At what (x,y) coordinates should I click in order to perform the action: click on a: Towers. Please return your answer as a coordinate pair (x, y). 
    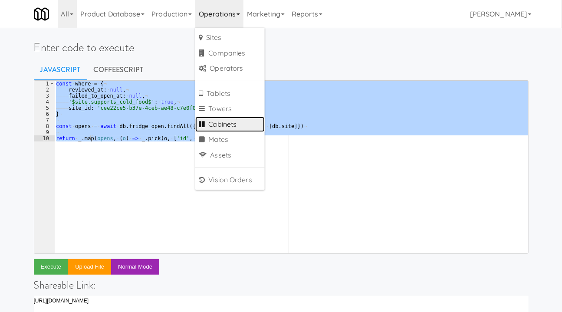
    Looking at the image, I should click on (230, 109).